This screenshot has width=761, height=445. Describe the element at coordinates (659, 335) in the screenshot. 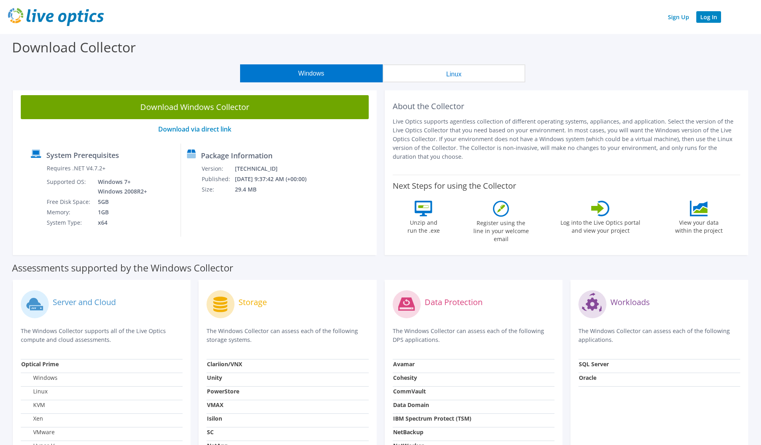

I see `p: The Windows Collector can assess each of the following applications.` at that location.